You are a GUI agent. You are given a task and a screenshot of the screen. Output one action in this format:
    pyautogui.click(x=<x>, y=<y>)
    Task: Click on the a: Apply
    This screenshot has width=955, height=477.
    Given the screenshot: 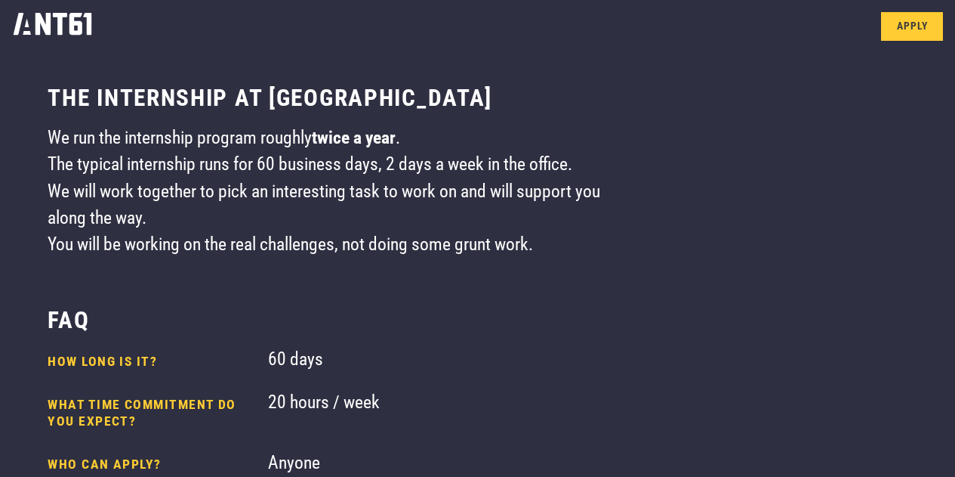 What is the action you would take?
    pyautogui.click(x=912, y=26)
    